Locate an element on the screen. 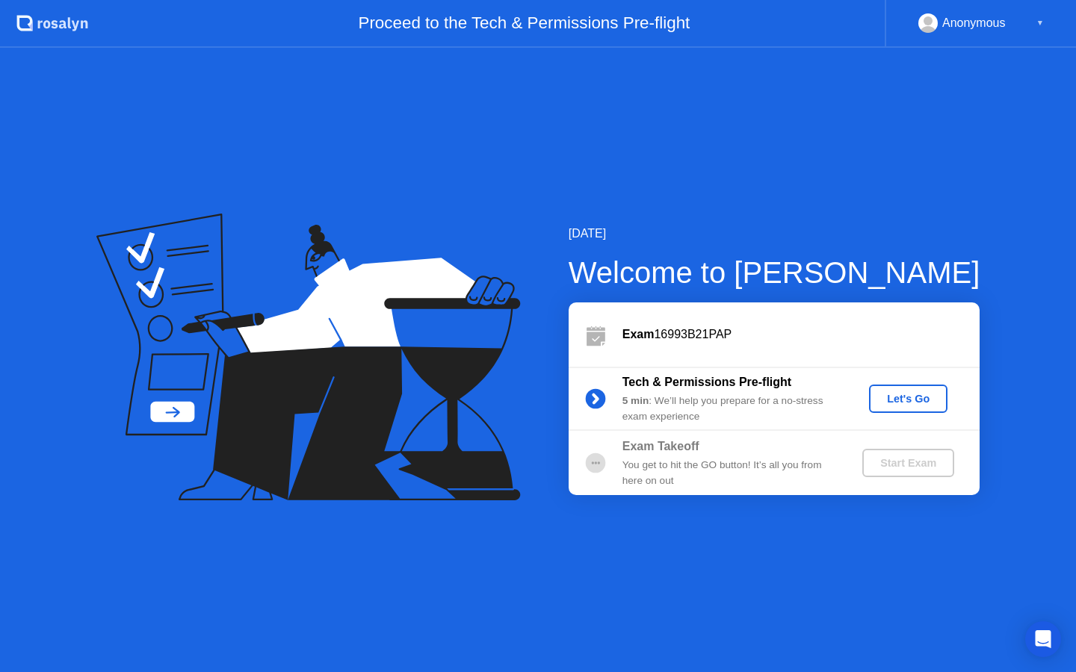 This screenshot has height=672, width=1076. button: Start Exam is located at coordinates (908, 463).